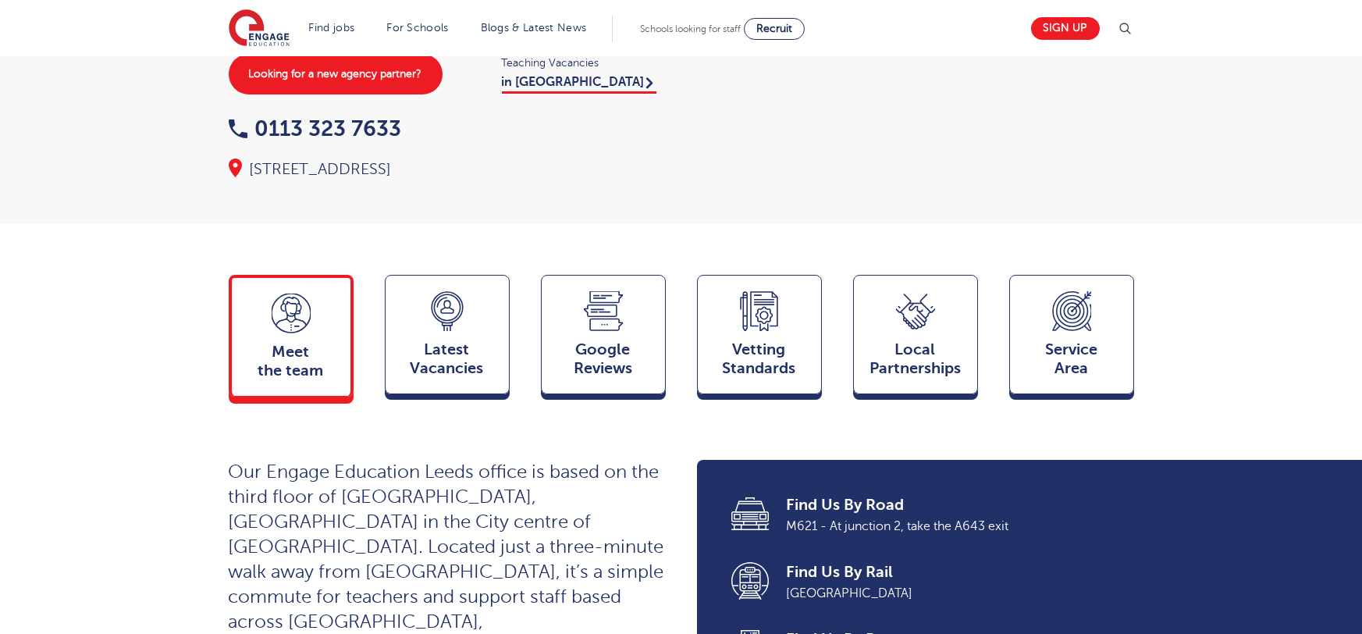 This screenshot has height=634, width=1362. I want to click on a: Meetthe team, so click(291, 339).